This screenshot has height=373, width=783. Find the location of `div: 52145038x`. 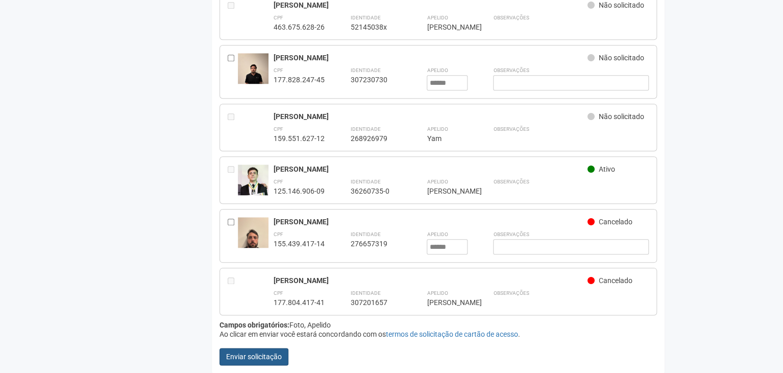

div: 52145038x is located at coordinates (376, 27).